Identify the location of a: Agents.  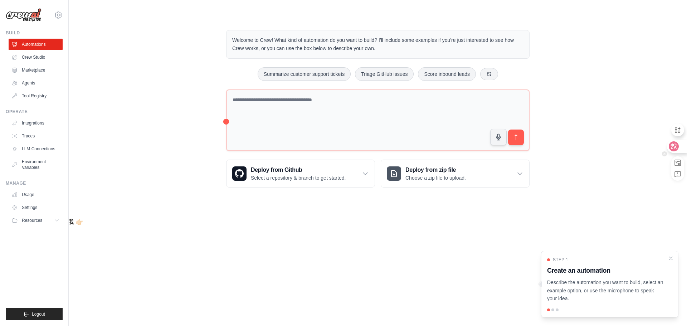
(35, 83).